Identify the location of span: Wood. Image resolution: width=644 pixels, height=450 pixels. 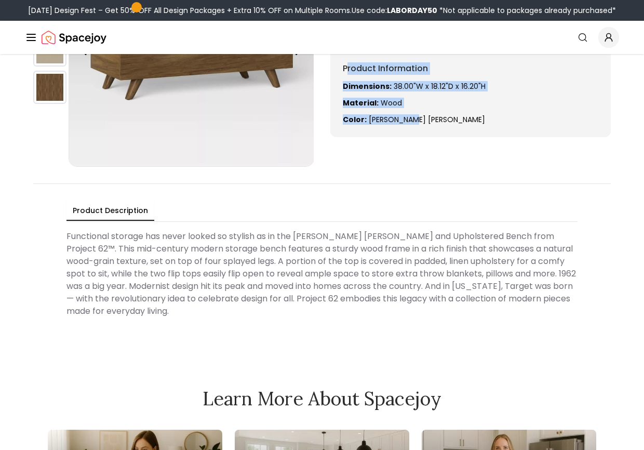
(391, 103).